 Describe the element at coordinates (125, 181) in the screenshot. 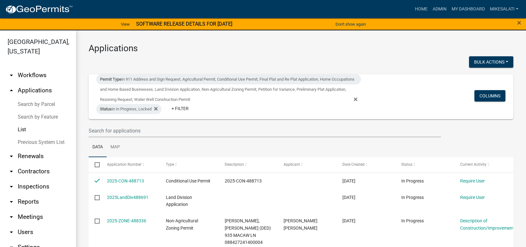

I see `a: 2025-CON-488713` at that location.